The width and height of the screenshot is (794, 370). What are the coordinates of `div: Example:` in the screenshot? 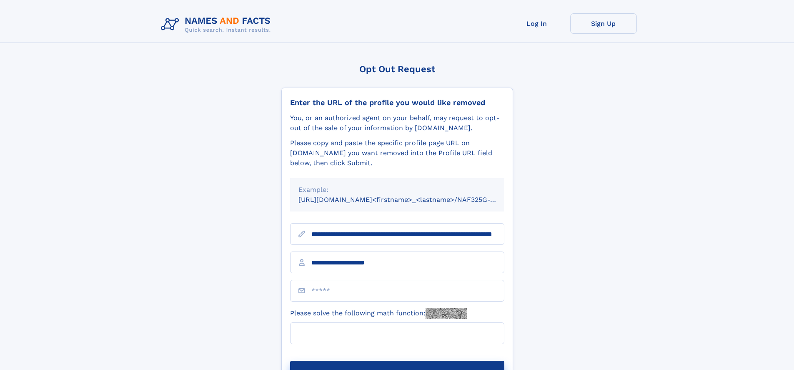 It's located at (397, 190).